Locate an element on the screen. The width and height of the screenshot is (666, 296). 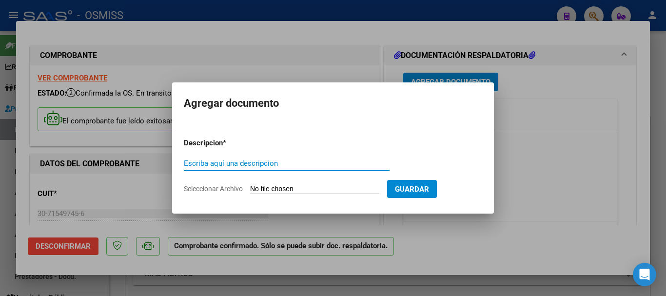
div: Open Intercom Messenger is located at coordinates (644, 274).